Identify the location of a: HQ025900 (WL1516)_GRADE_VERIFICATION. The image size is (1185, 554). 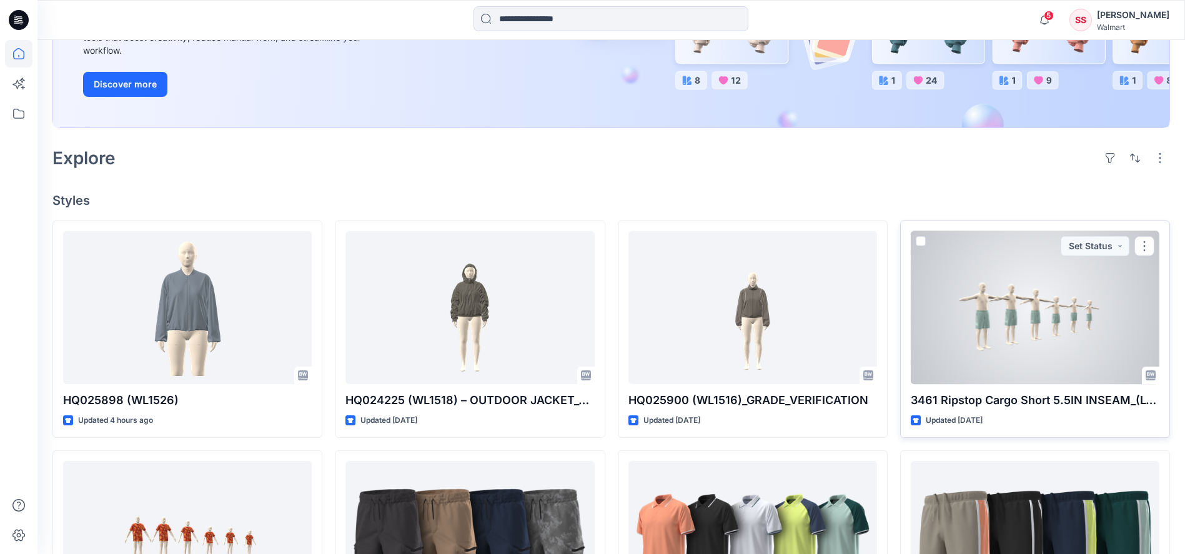
(753, 307).